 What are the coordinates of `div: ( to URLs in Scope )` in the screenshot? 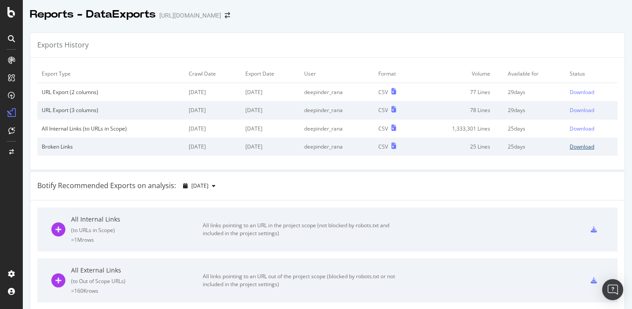 It's located at (137, 230).